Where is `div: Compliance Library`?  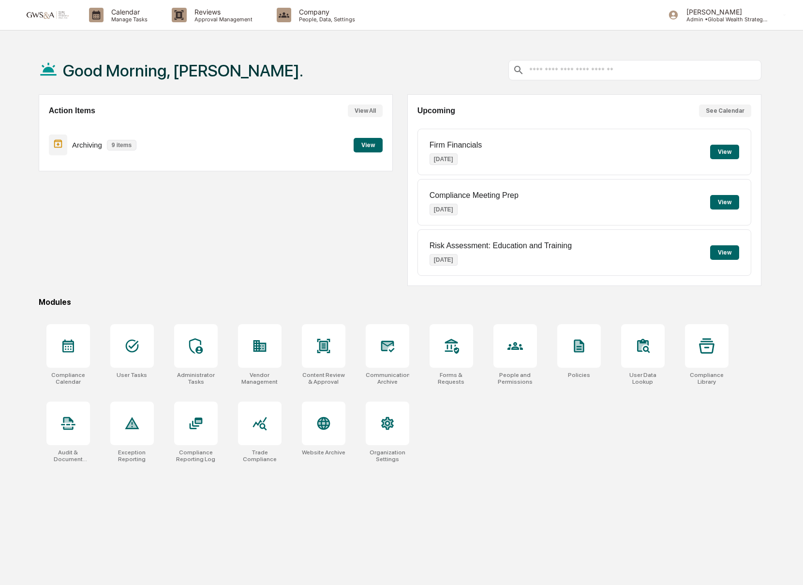 div: Compliance Library is located at coordinates (706, 378).